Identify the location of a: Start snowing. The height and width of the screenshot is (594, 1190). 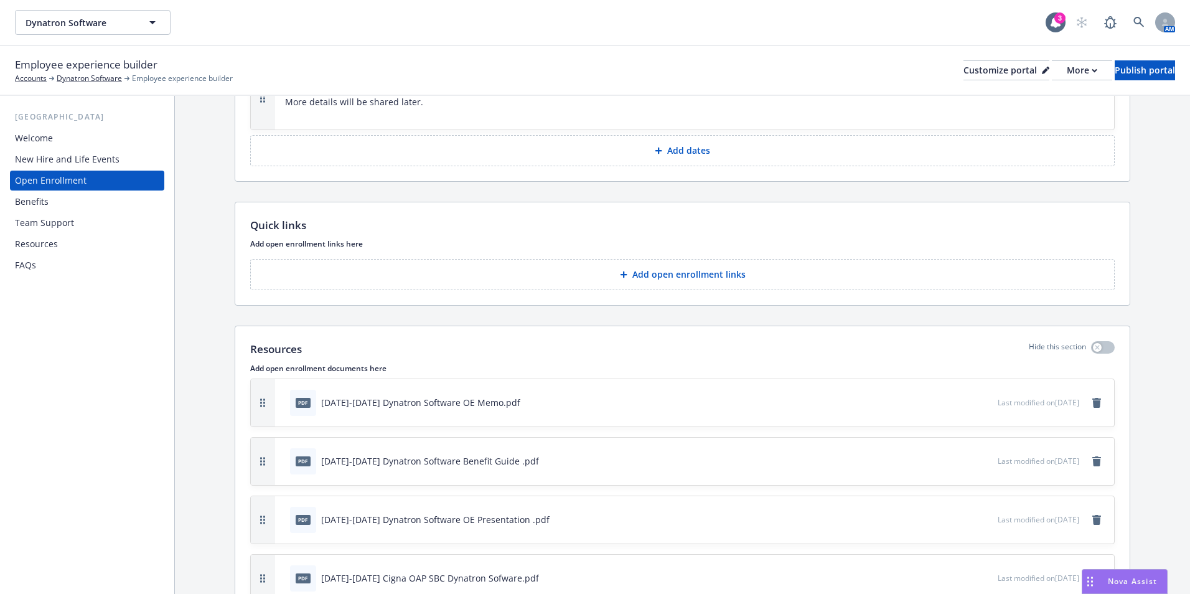
(1082, 22).